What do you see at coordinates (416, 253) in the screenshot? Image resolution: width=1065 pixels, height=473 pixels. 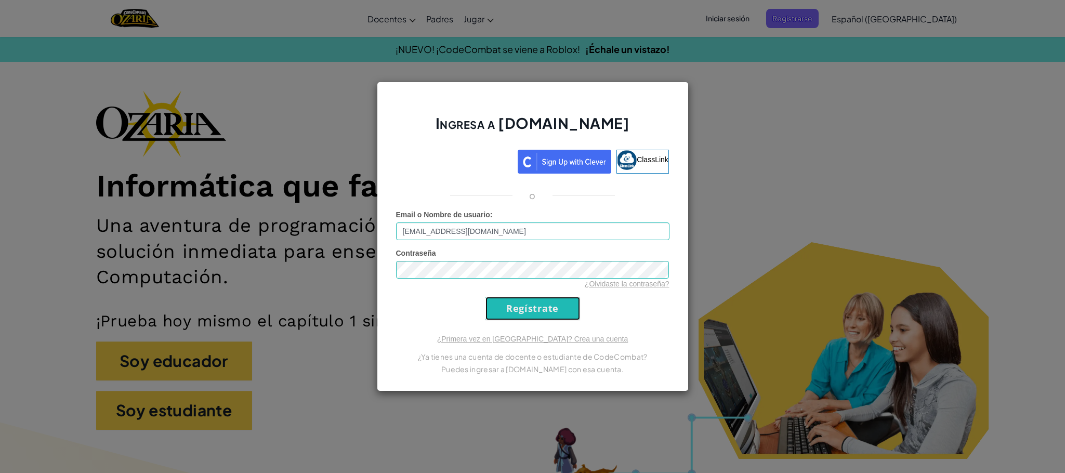 I see `span: Contraseña` at bounding box center [416, 253].